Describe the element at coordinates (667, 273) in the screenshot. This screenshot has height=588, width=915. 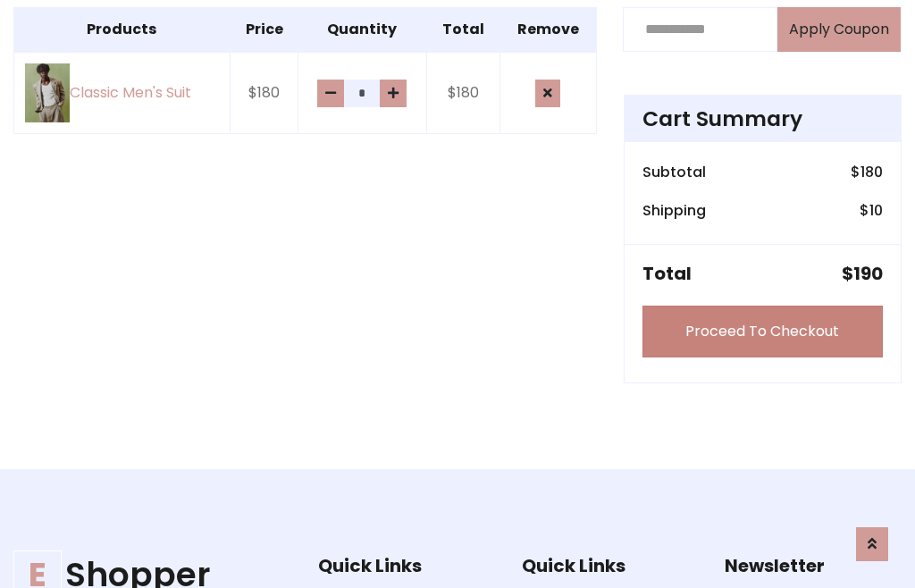
I see `h5: Total` at that location.